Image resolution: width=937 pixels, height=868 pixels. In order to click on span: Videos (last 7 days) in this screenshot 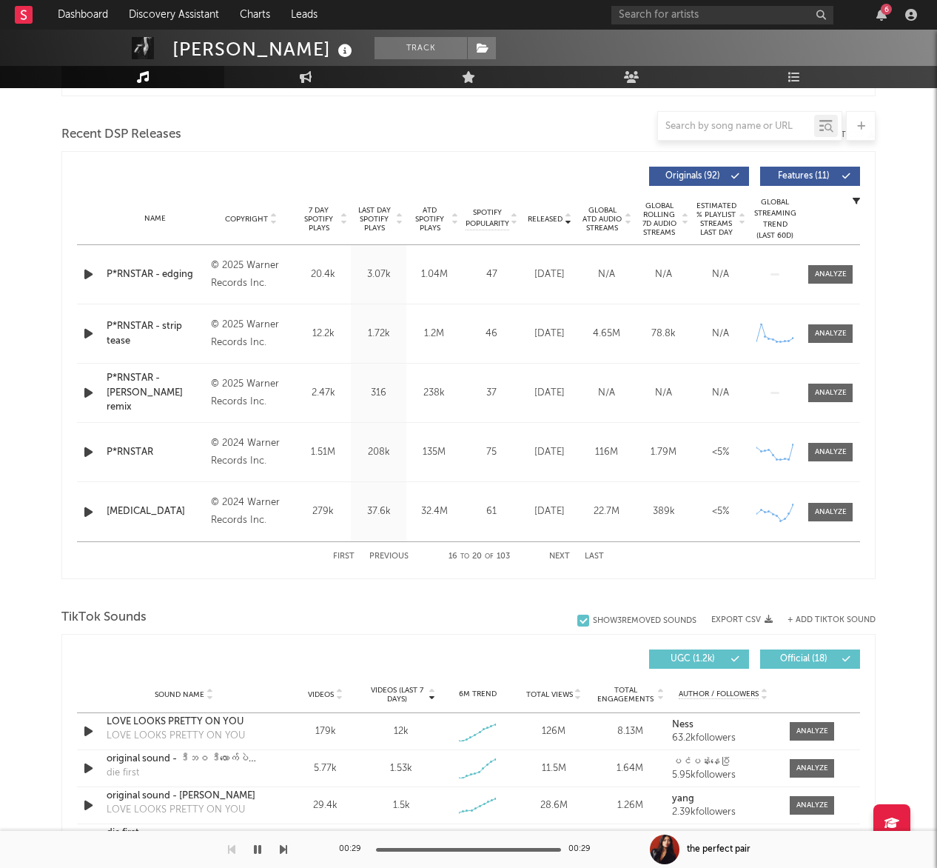, I will do `click(397, 694)`.